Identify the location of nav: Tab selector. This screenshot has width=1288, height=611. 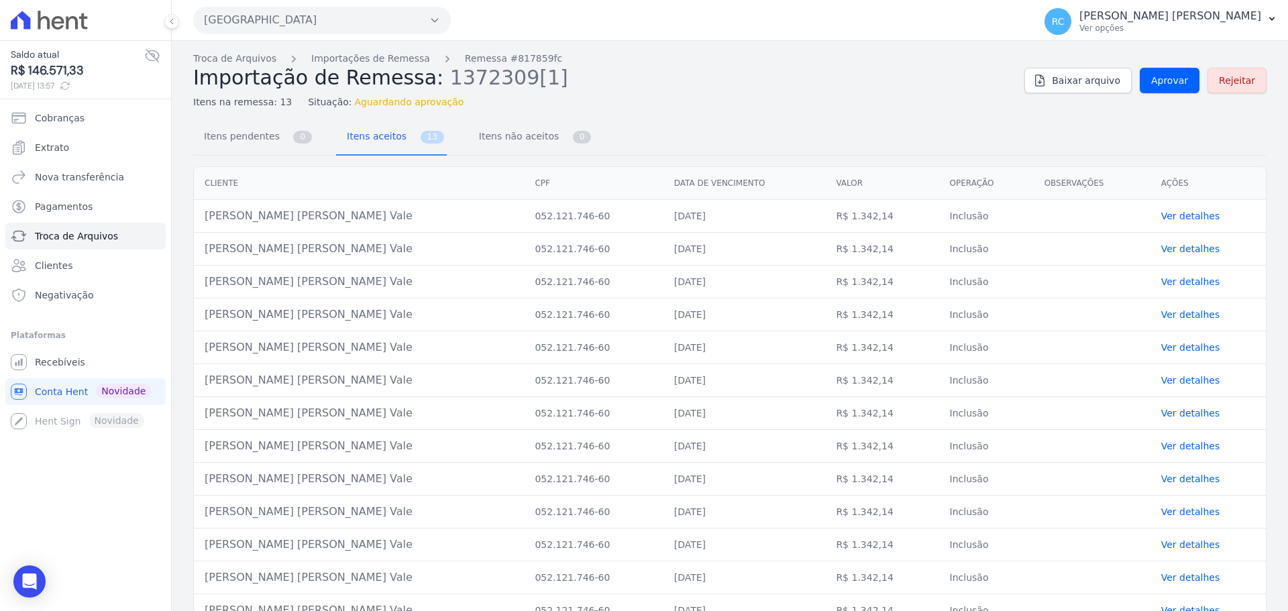
(393, 138).